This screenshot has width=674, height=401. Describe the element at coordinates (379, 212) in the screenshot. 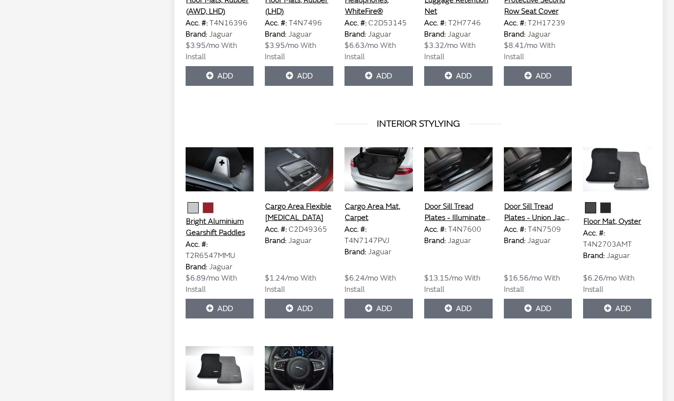

I see `button: Cargo Area Mat, Carpet` at that location.